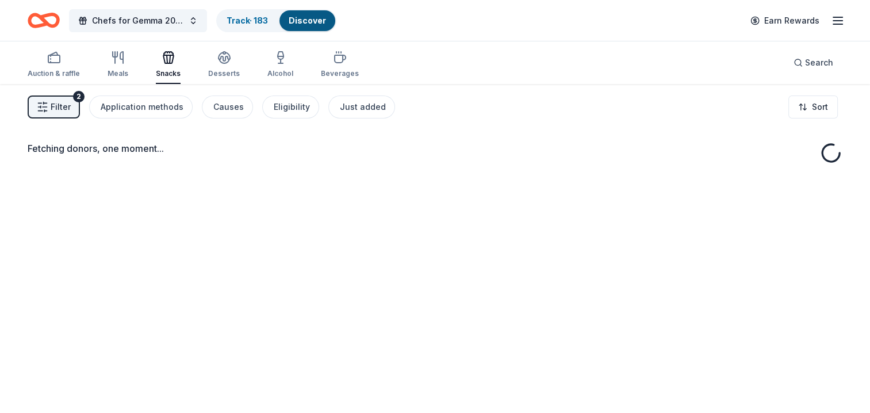 This screenshot has width=870, height=413. Describe the element at coordinates (280, 65) in the screenshot. I see `button: Alcohol` at that location.